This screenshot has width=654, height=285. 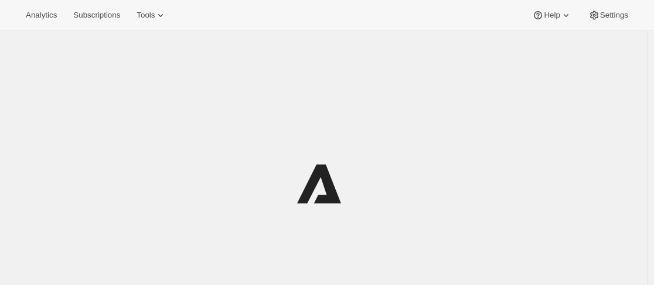 What do you see at coordinates (97, 15) in the screenshot?
I see `button: Subscriptions` at bounding box center [97, 15].